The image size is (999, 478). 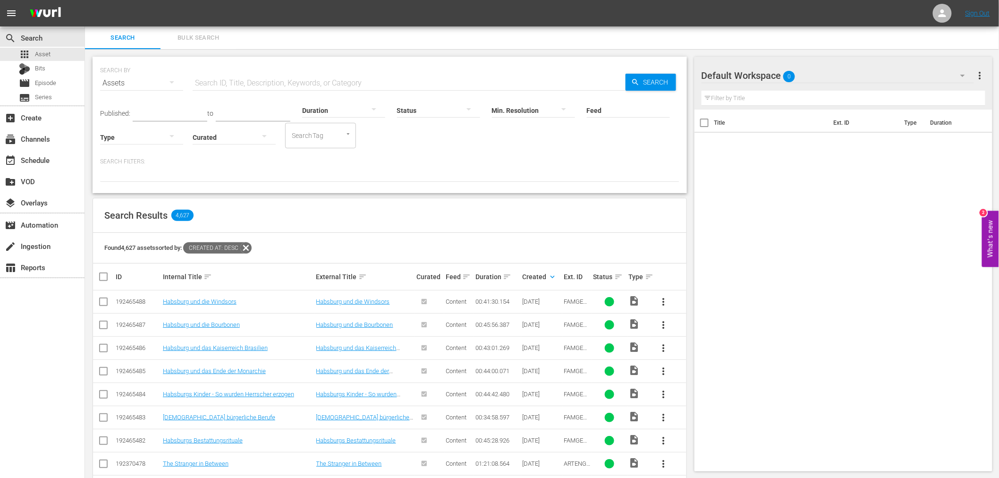 I want to click on span: keyboard_arrow_down, so click(x=552, y=277).